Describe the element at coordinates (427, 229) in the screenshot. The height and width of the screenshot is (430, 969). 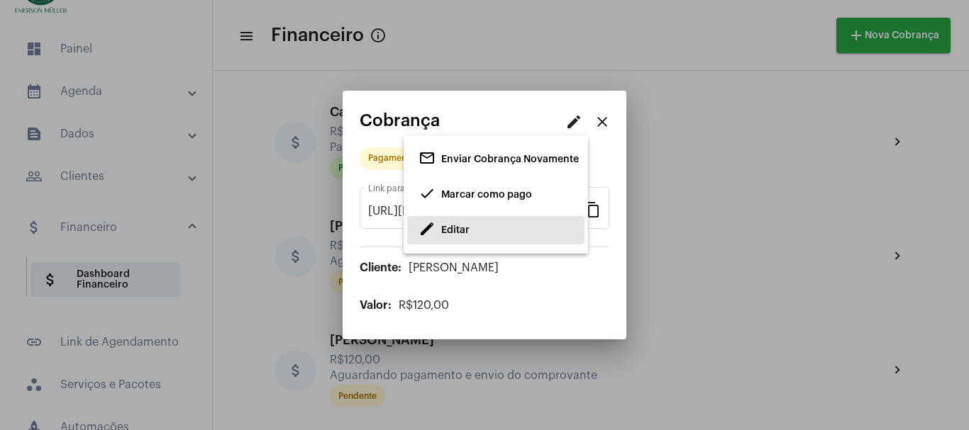
I see `span: edit` at that location.